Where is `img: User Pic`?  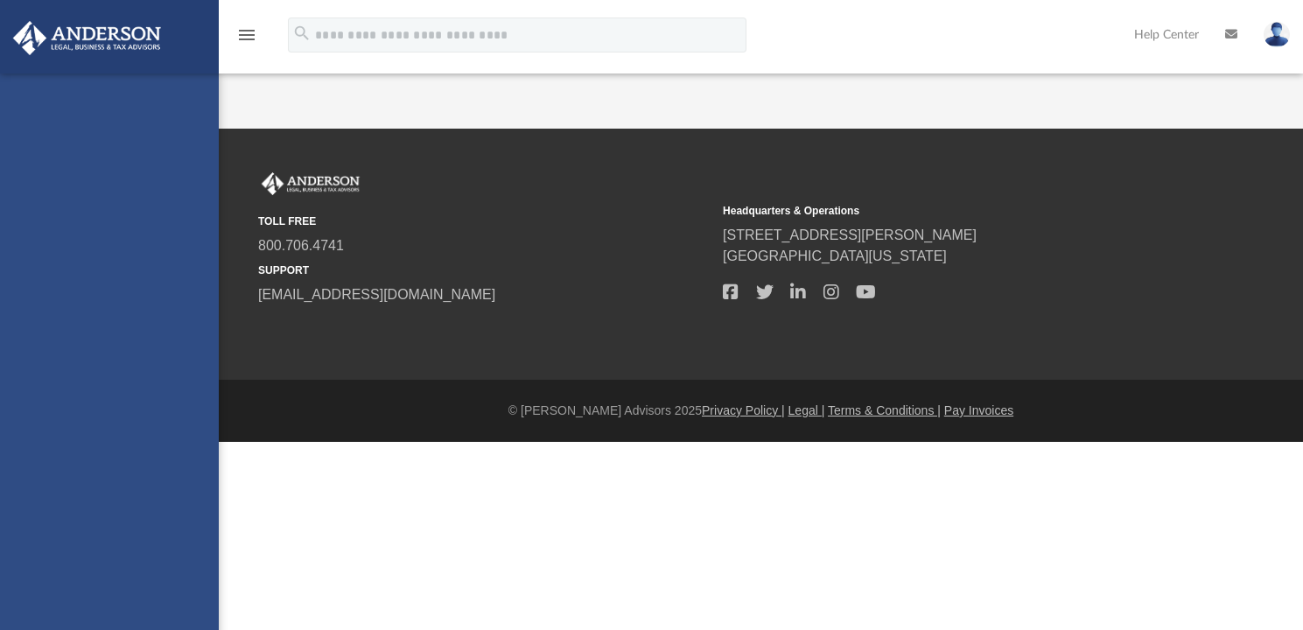
img: User Pic is located at coordinates (1276, 34).